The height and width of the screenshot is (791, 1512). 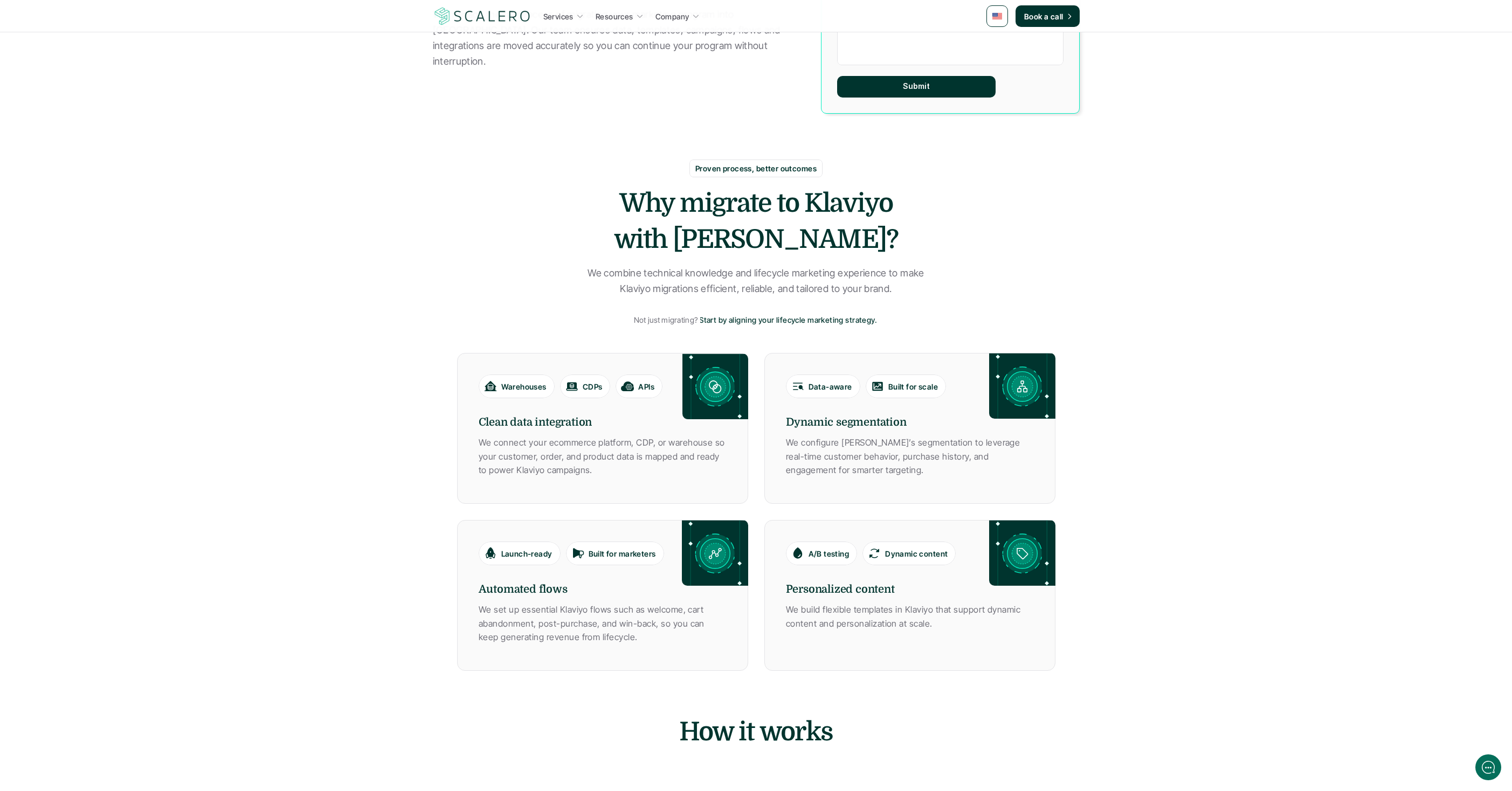 I want to click on p: We connect your ecommerce platform, CDP, or warehouse so your customer, order, and product data i..., so click(x=603, y=456).